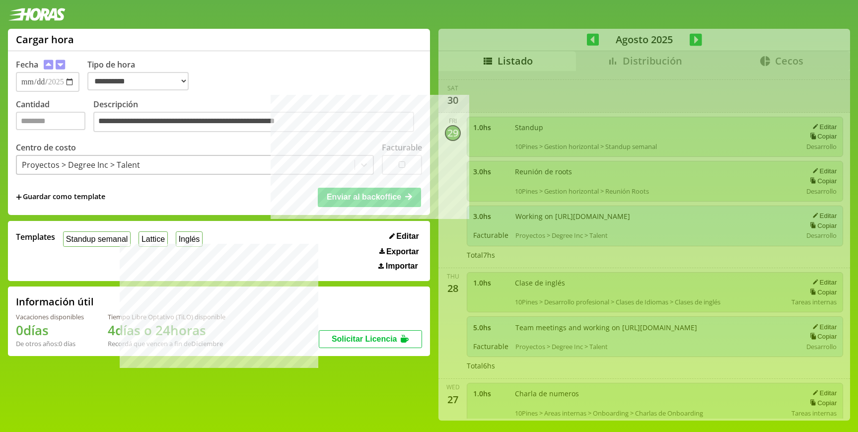  What do you see at coordinates (189, 239) in the screenshot?
I see `button: Inglés` at bounding box center [189, 239].